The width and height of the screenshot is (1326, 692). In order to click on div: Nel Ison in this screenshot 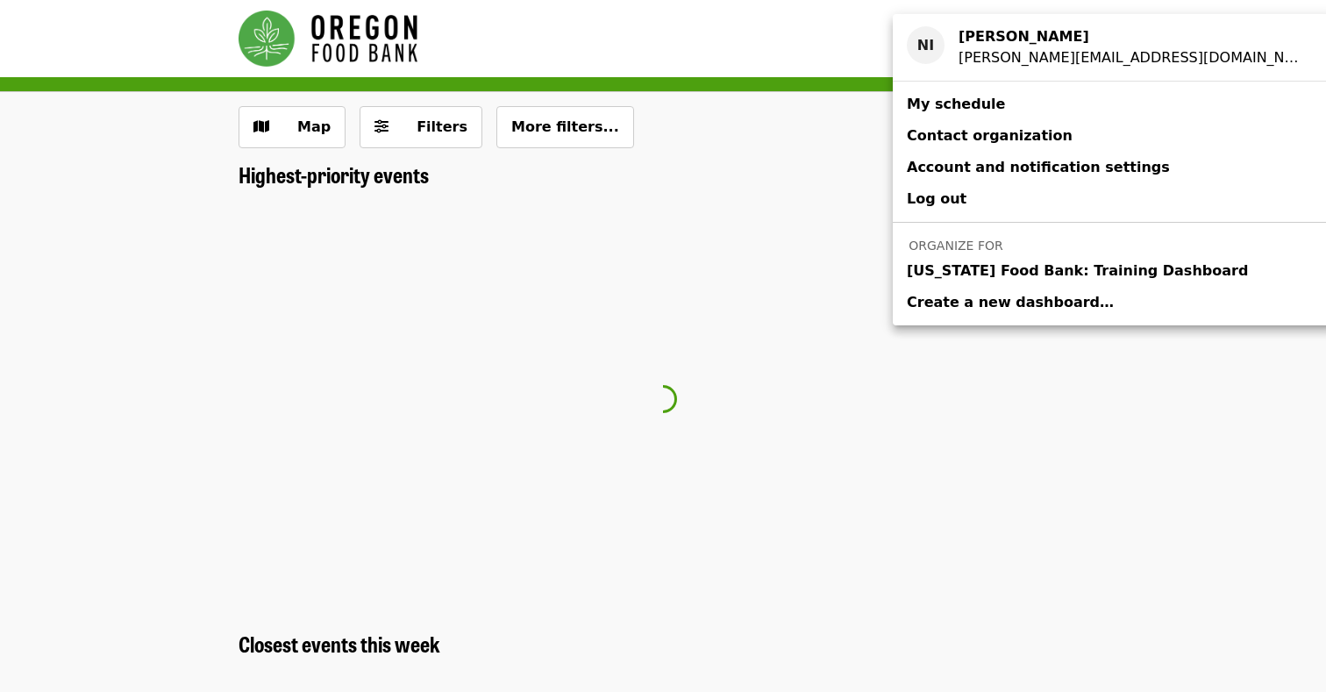, I will do `click(1132, 37)`.